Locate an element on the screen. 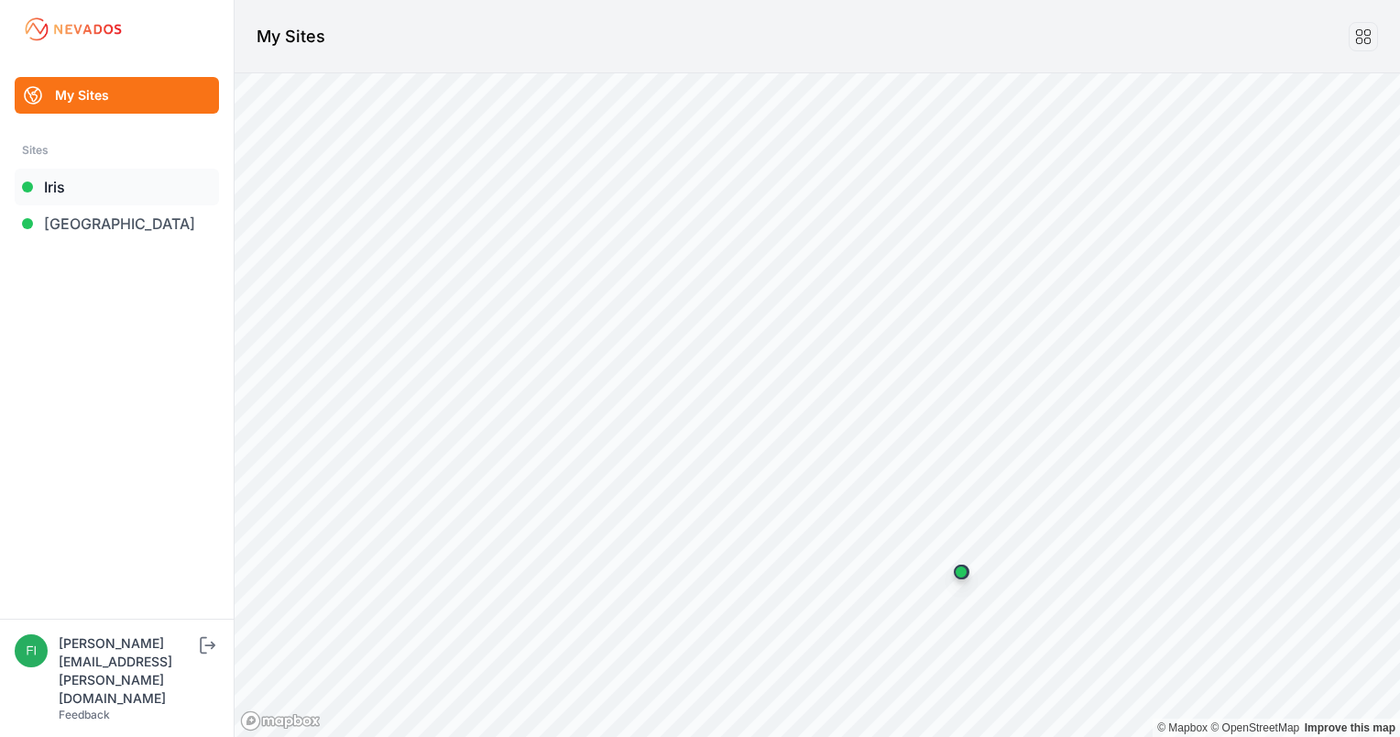 Image resolution: width=1400 pixels, height=737 pixels. h1: My Sites is located at coordinates (290, 37).